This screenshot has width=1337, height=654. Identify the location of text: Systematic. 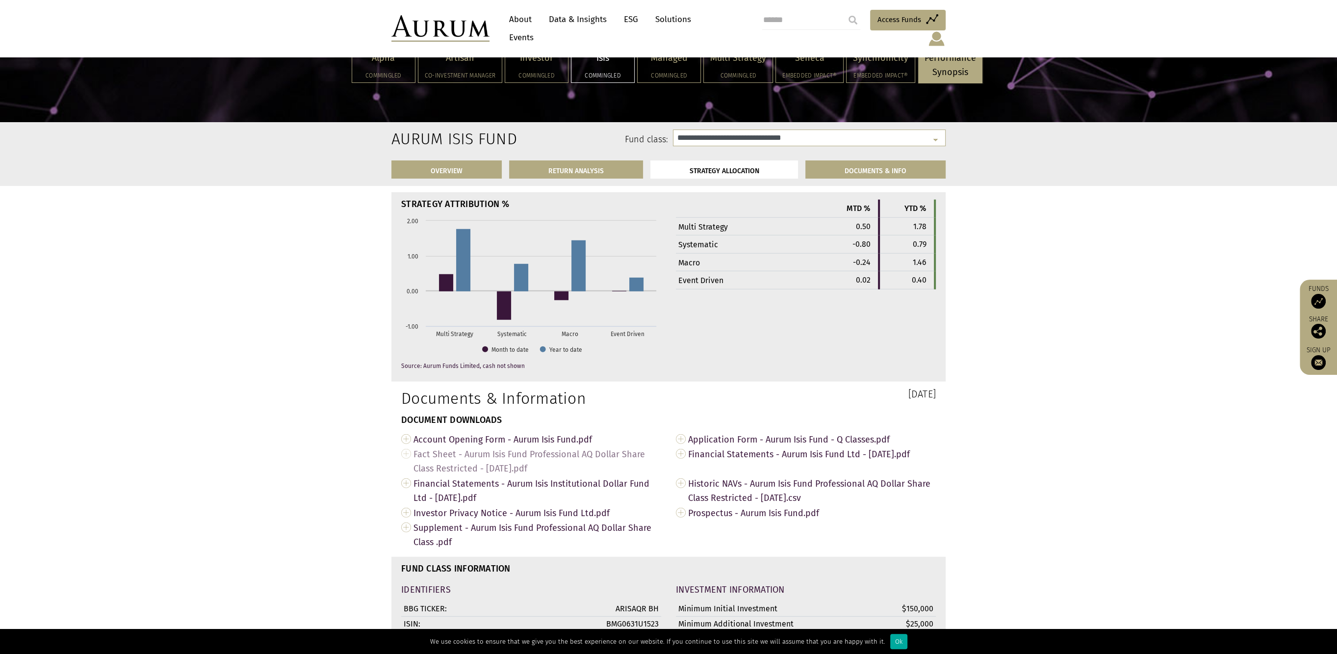
(512, 334).